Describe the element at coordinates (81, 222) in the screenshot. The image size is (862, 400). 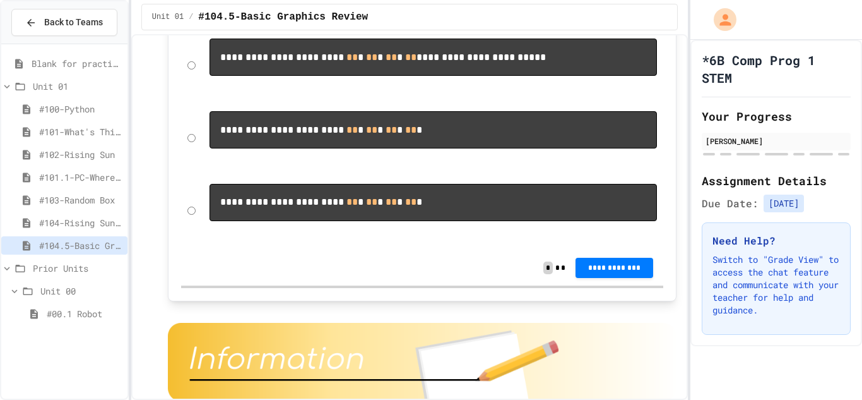
I see `span: #104-Rising Sun Plus` at that location.